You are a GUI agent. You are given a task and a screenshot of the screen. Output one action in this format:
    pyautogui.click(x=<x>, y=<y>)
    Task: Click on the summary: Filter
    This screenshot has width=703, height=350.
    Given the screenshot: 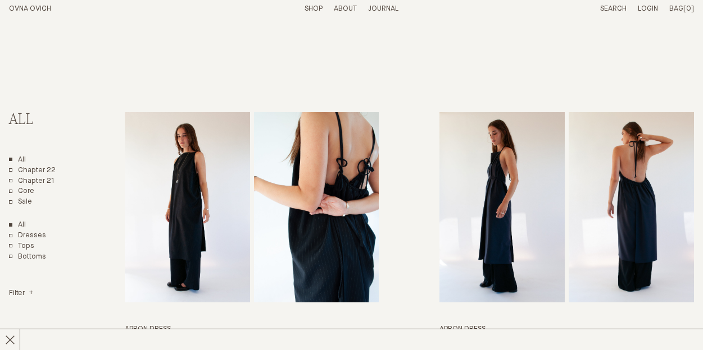 What is the action you would take?
    pyautogui.click(x=21, y=294)
    